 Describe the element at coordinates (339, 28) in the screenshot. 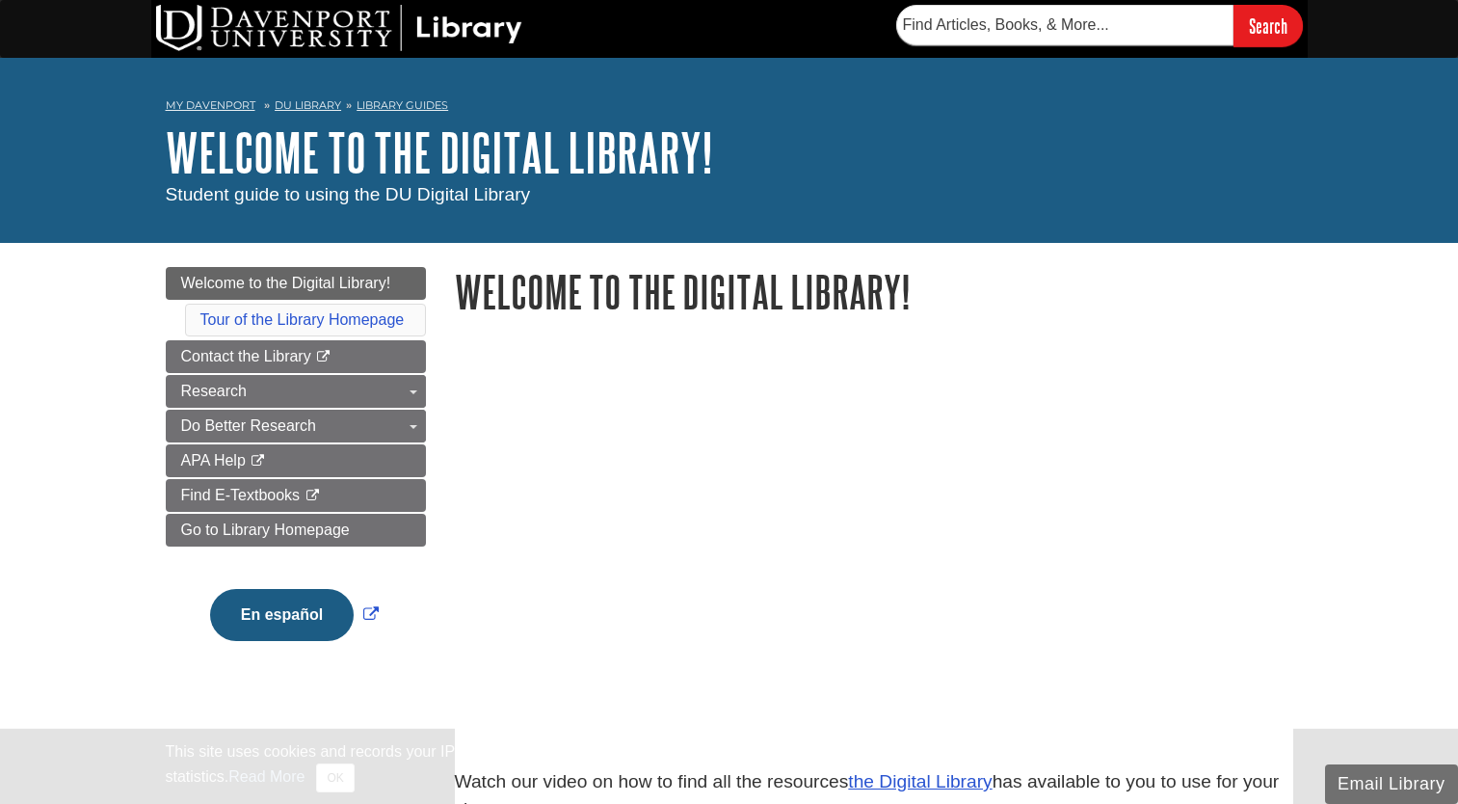

I see `img: DU Library` at that location.